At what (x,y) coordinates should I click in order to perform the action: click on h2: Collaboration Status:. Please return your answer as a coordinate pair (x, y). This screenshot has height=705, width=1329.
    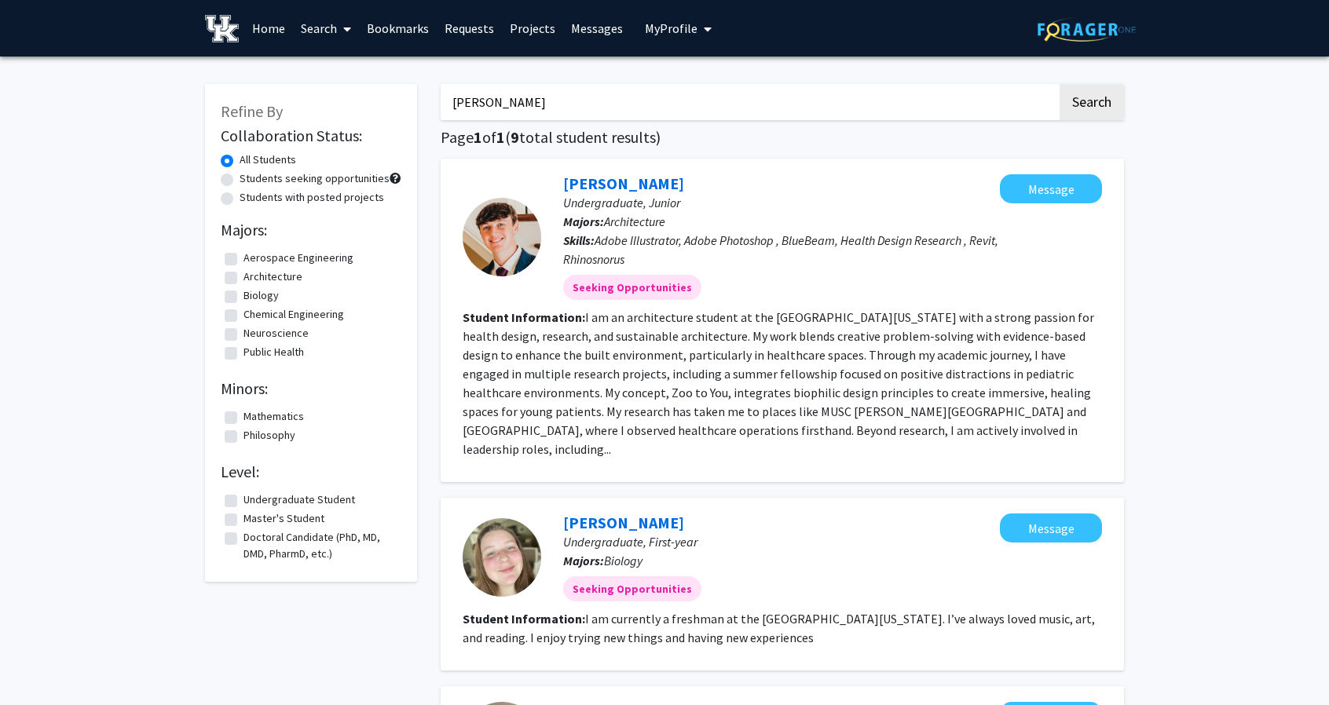
    Looking at the image, I should click on (311, 136).